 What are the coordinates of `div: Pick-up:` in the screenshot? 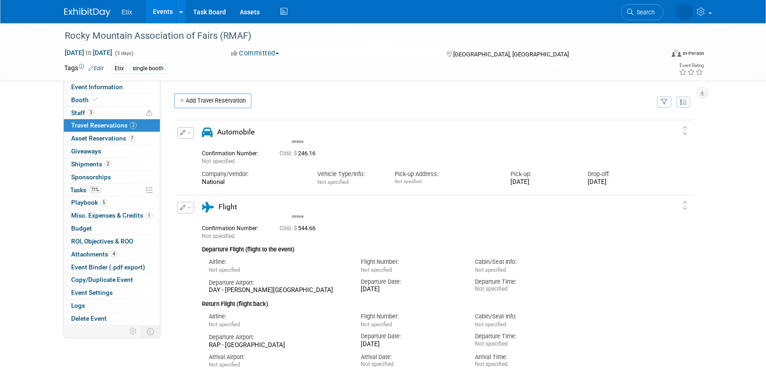 It's located at (542, 174).